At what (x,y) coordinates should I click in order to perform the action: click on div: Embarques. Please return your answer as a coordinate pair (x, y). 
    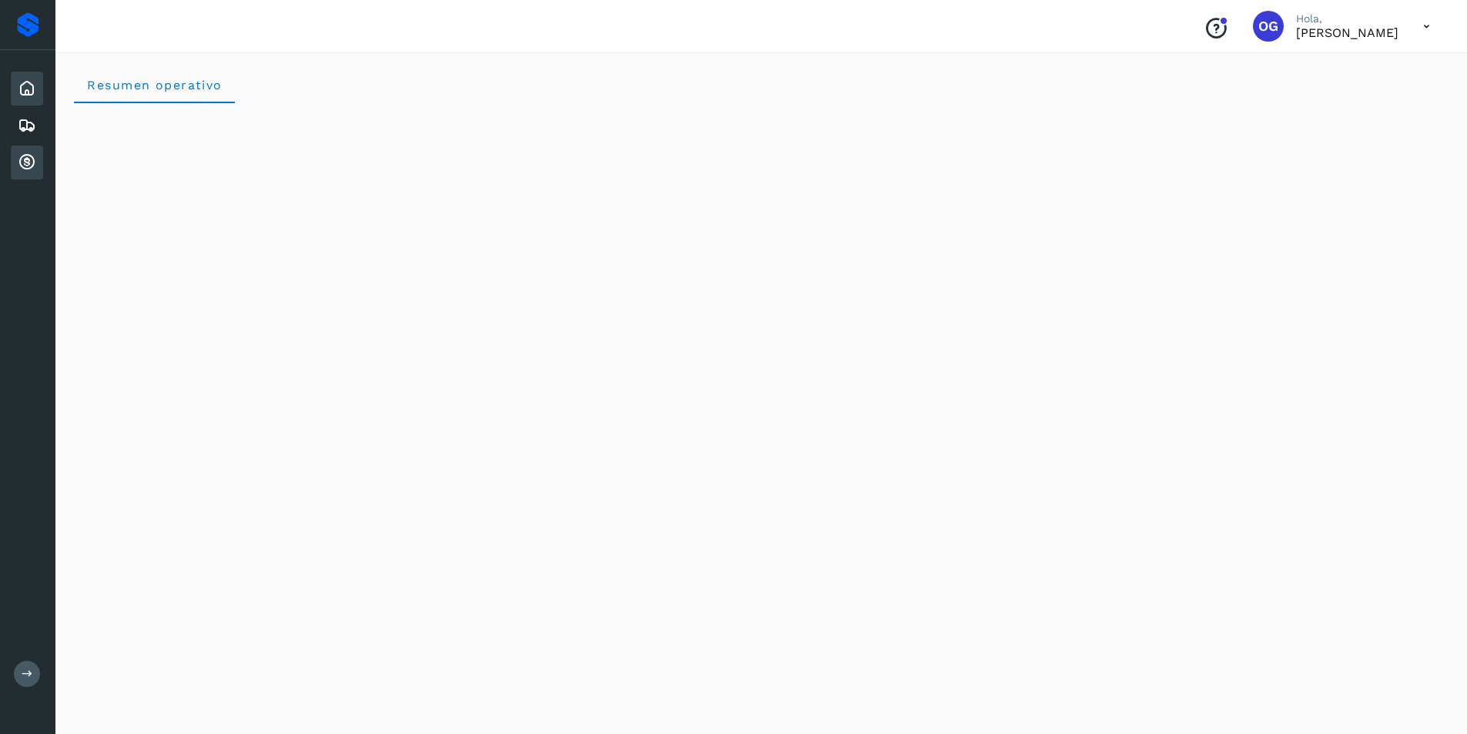
    Looking at the image, I should click on (27, 126).